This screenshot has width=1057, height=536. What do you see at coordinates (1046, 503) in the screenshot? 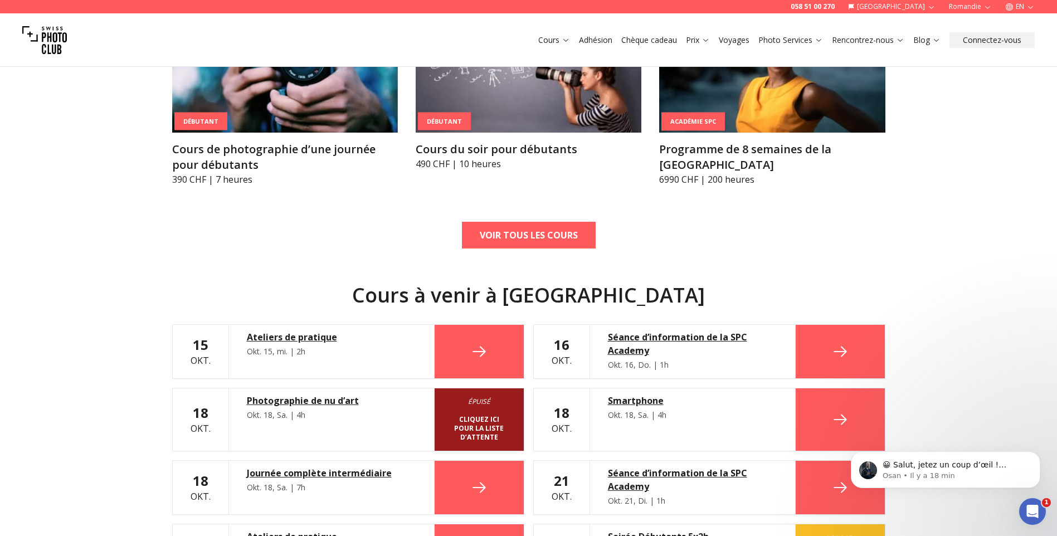
I see `span: 1` at bounding box center [1046, 503].